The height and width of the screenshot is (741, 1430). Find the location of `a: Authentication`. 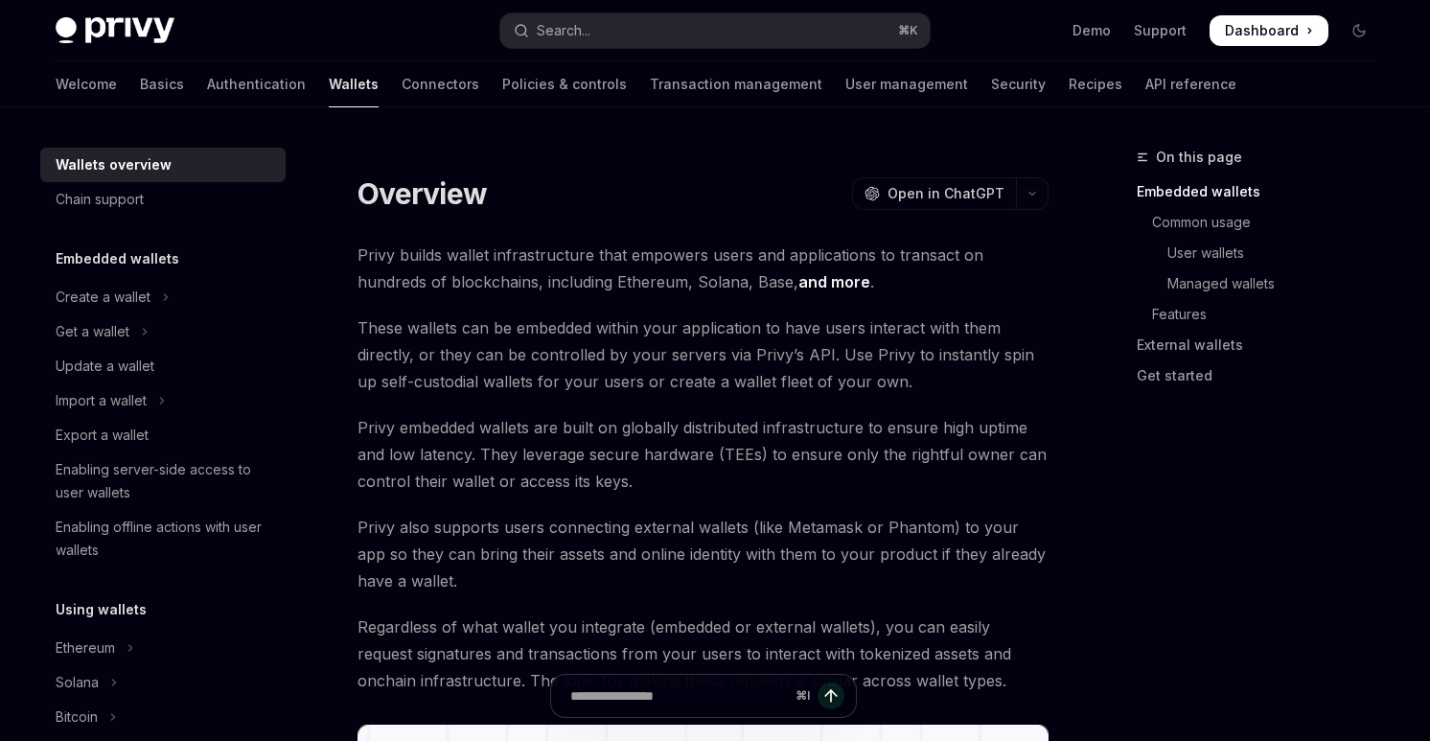

a: Authentication is located at coordinates (256, 84).